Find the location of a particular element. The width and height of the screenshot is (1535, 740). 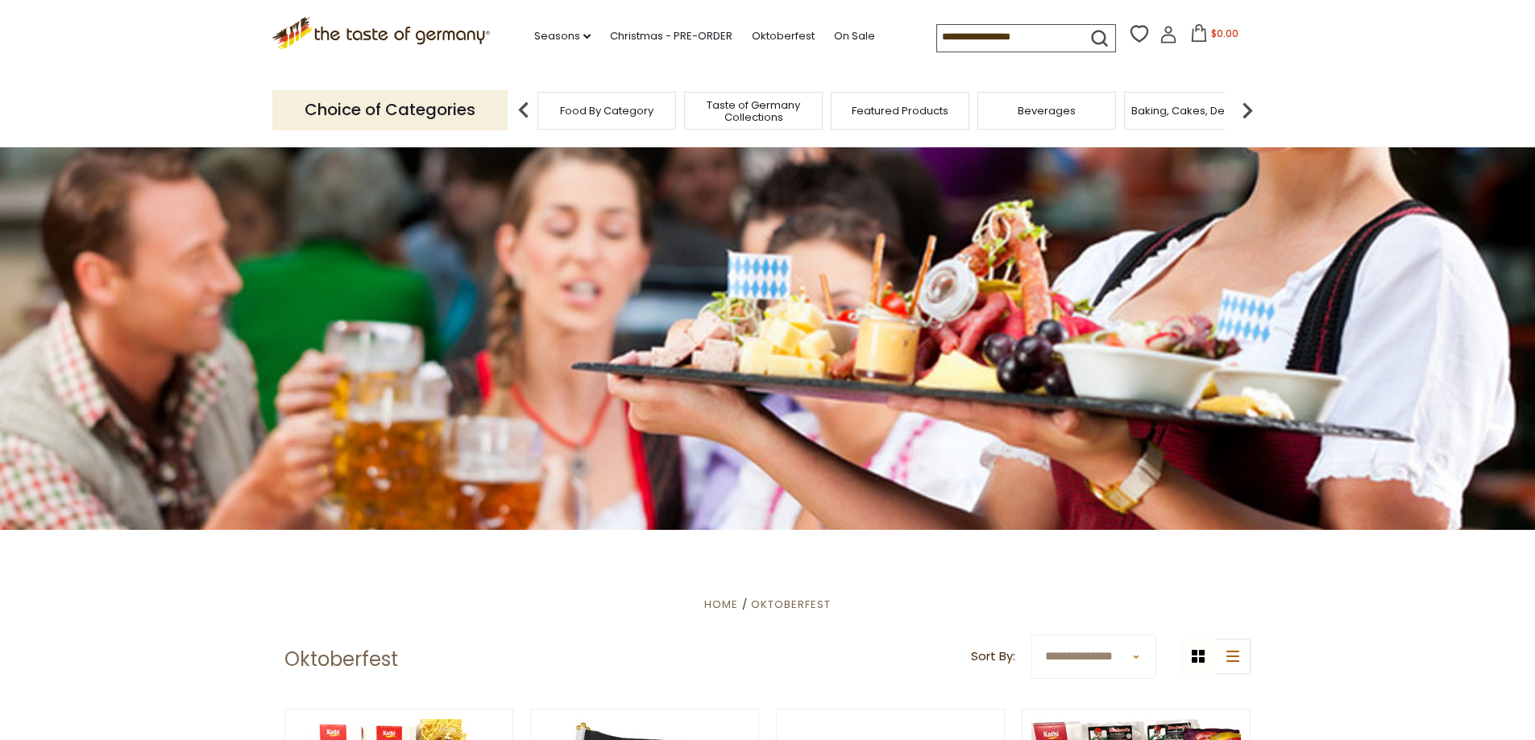

a: Seasons is located at coordinates (562, 36).